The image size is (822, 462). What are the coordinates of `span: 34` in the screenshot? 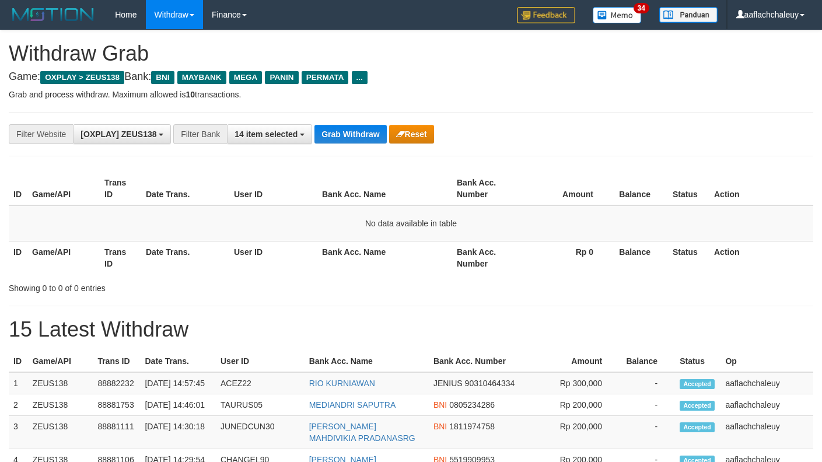 It's located at (641, 8).